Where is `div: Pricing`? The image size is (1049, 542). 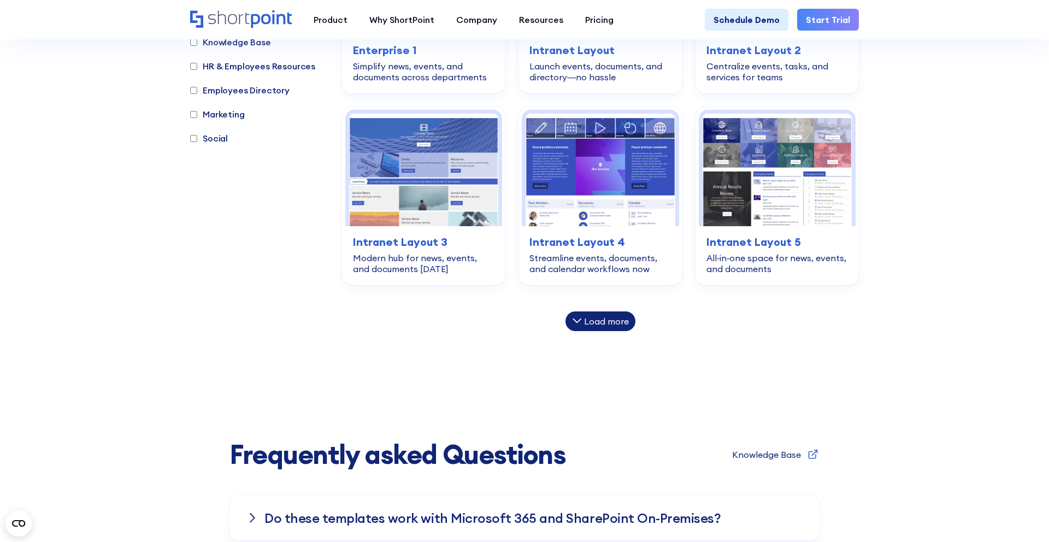
div: Pricing is located at coordinates (599, 20).